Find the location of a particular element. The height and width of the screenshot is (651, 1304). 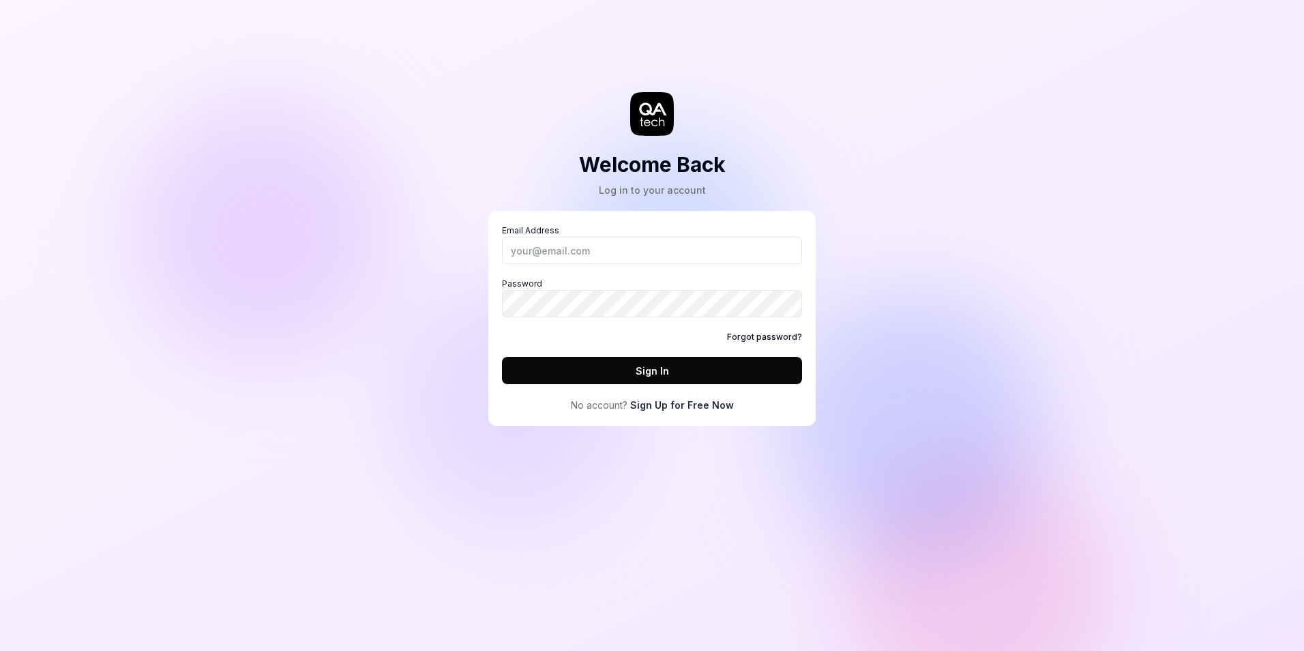

h2: Welcome Back is located at coordinates (652, 164).